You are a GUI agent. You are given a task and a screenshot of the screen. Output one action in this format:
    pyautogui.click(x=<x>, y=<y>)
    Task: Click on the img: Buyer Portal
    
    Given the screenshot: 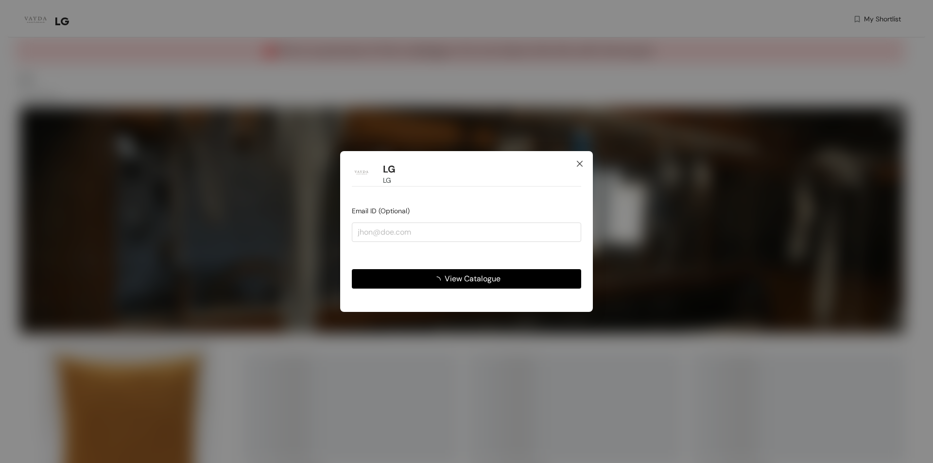 What is the action you would take?
    pyautogui.click(x=362, y=172)
    